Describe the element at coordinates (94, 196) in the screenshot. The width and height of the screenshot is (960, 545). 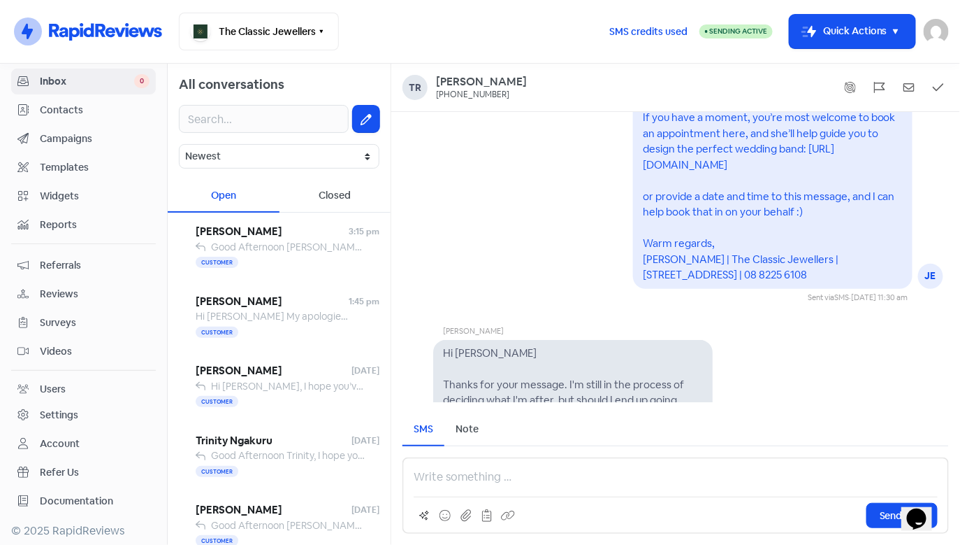
I see `span: Widgets` at that location.